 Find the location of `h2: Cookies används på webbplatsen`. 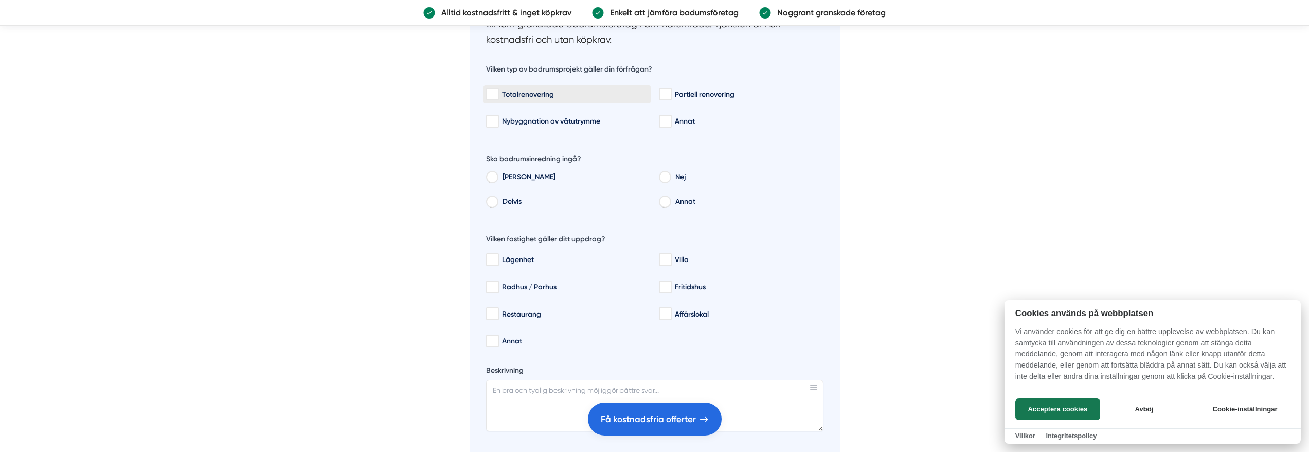

h2: Cookies används på webbplatsen is located at coordinates (1153, 313).